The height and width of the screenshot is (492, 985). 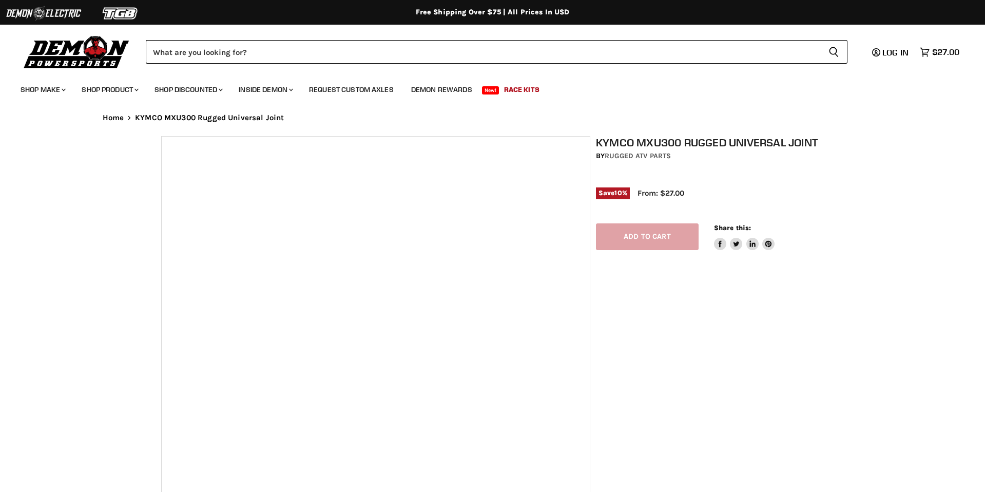 What do you see at coordinates (113, 118) in the screenshot?
I see `a: Home` at bounding box center [113, 118].